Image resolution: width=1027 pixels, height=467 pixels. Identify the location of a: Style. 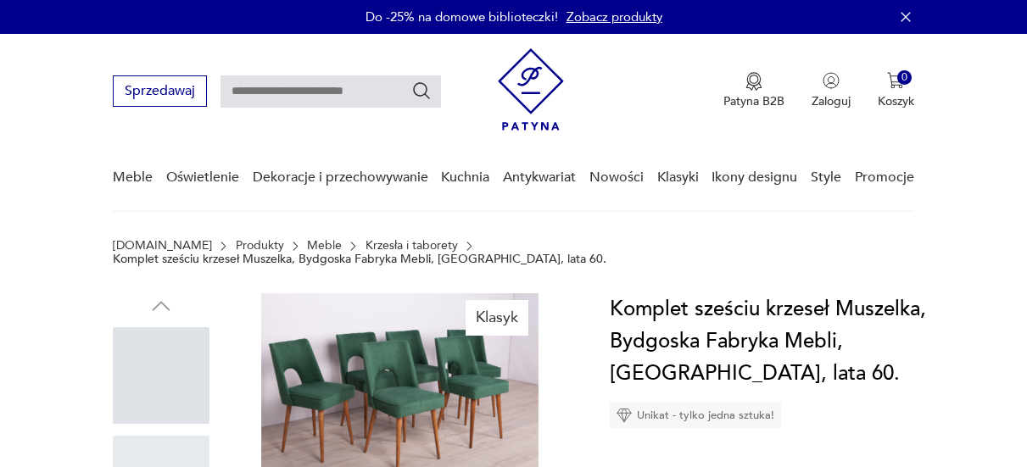
(826, 177).